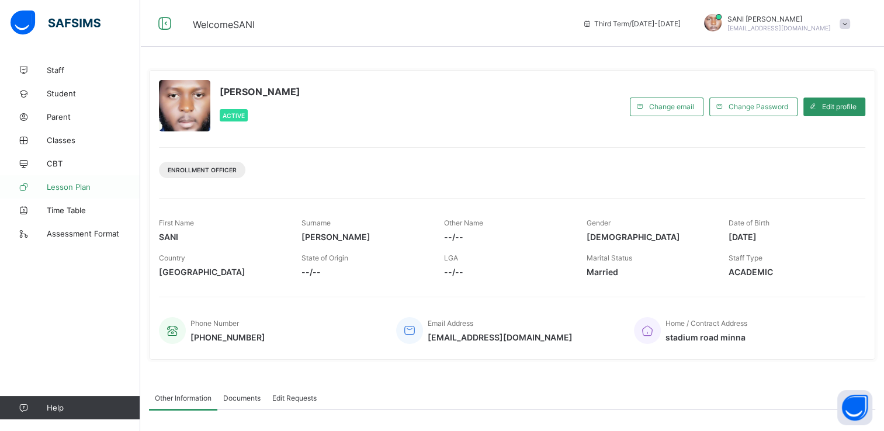  I want to click on span: stadium road minna, so click(706, 337).